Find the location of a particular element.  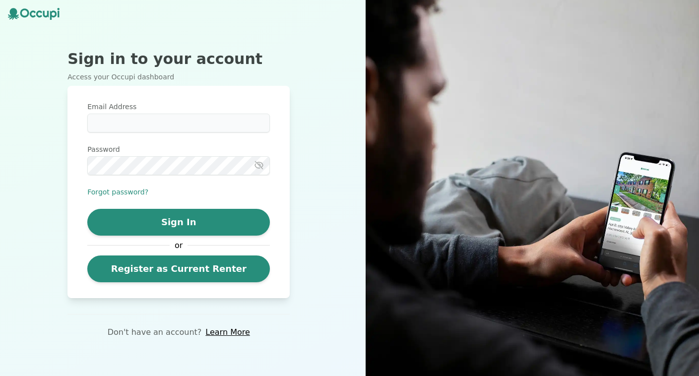

a: Register as Current Renter is located at coordinates (179, 269).